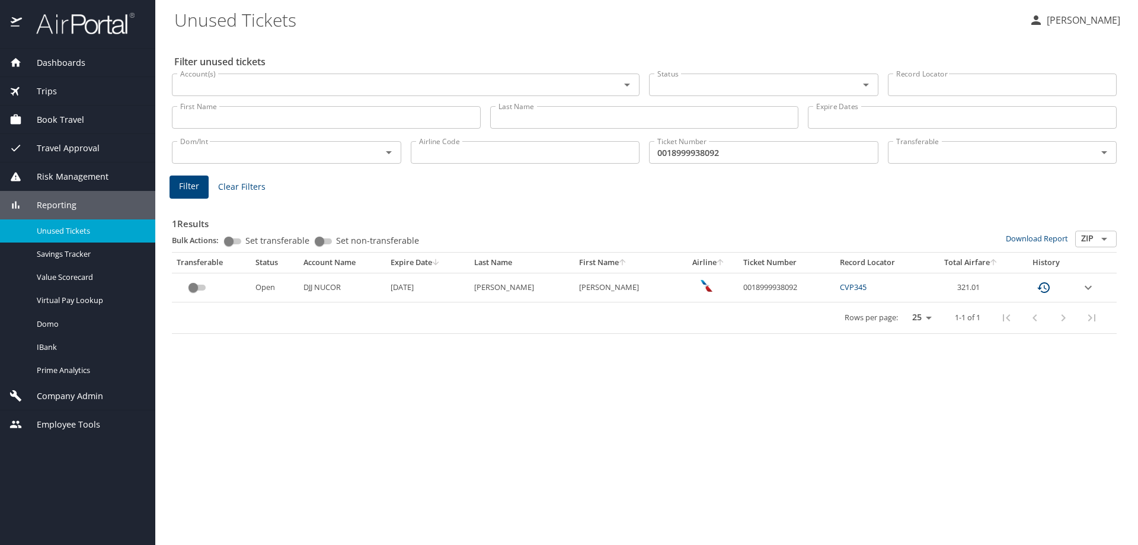  Describe the element at coordinates (60, 148) in the screenshot. I see `span: Travel Approval` at that location.